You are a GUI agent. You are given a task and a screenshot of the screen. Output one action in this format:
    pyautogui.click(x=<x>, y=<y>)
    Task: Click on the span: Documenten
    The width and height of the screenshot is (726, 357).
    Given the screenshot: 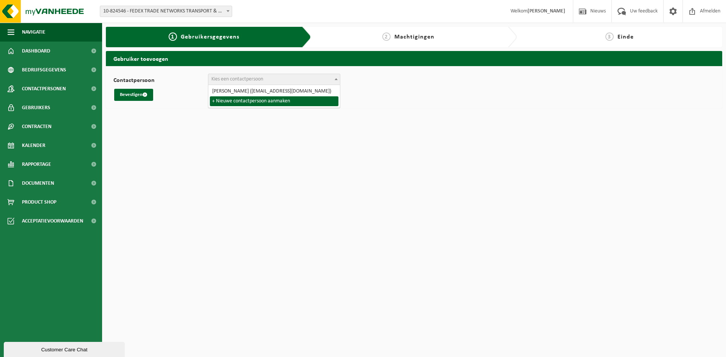 What is the action you would take?
    pyautogui.click(x=38, y=183)
    